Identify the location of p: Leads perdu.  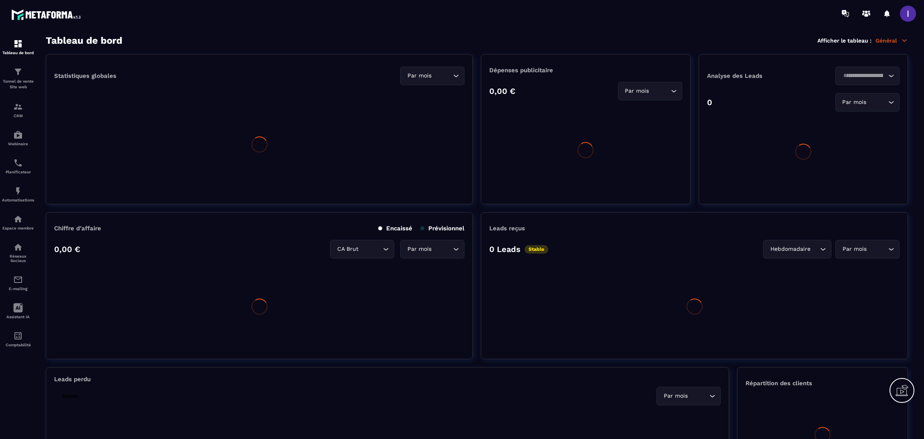
(72, 379).